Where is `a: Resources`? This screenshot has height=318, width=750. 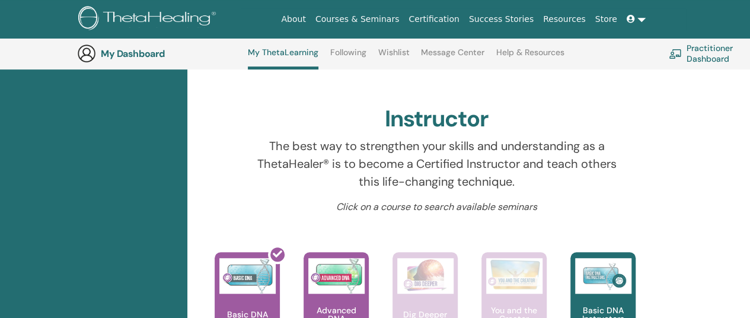 a: Resources is located at coordinates (564, 19).